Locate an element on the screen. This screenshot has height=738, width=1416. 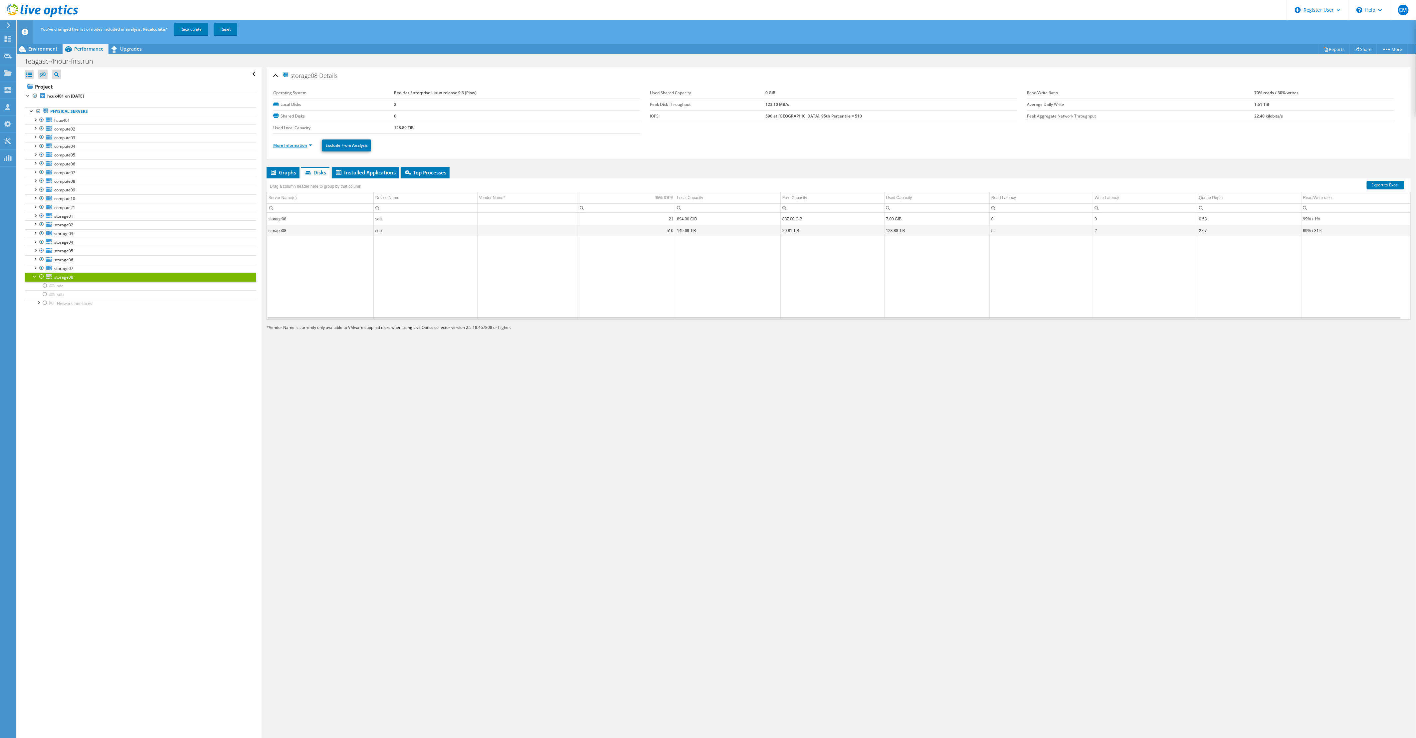
a: compute08 is located at coordinates (140, 181).